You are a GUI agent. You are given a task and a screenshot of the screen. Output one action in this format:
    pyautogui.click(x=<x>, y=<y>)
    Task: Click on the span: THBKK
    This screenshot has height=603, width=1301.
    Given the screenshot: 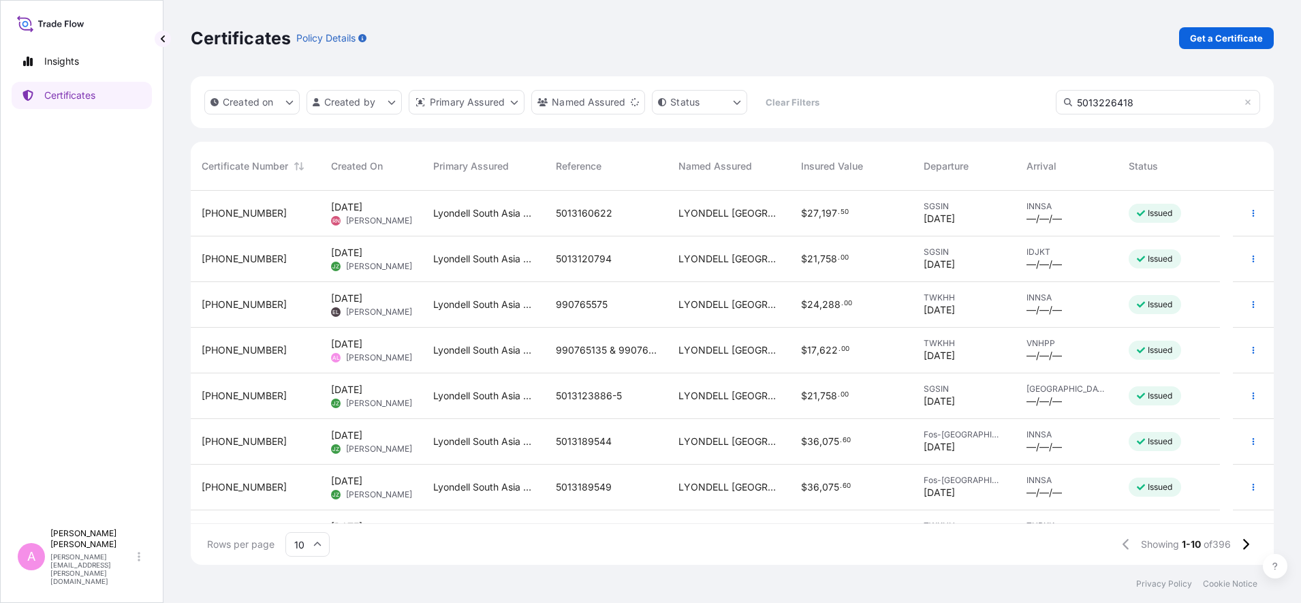 What is the action you would take?
    pyautogui.click(x=1066, y=526)
    